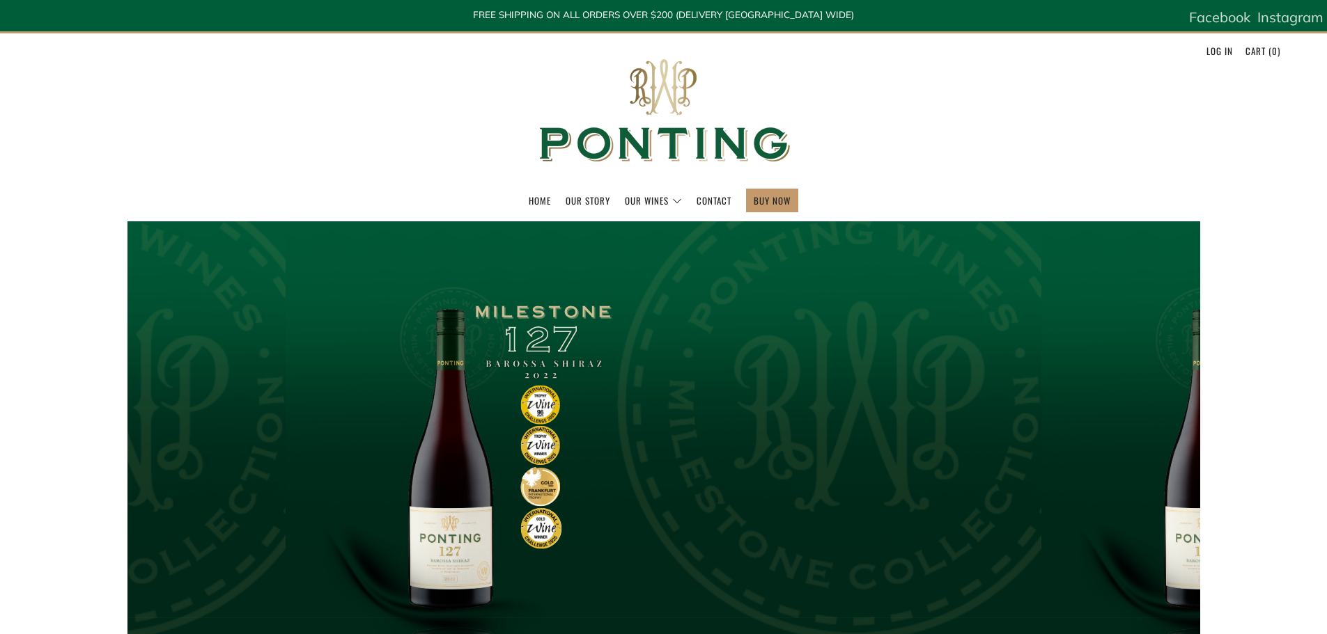  What do you see at coordinates (588, 201) in the screenshot?
I see `a: Our Story` at bounding box center [588, 201].